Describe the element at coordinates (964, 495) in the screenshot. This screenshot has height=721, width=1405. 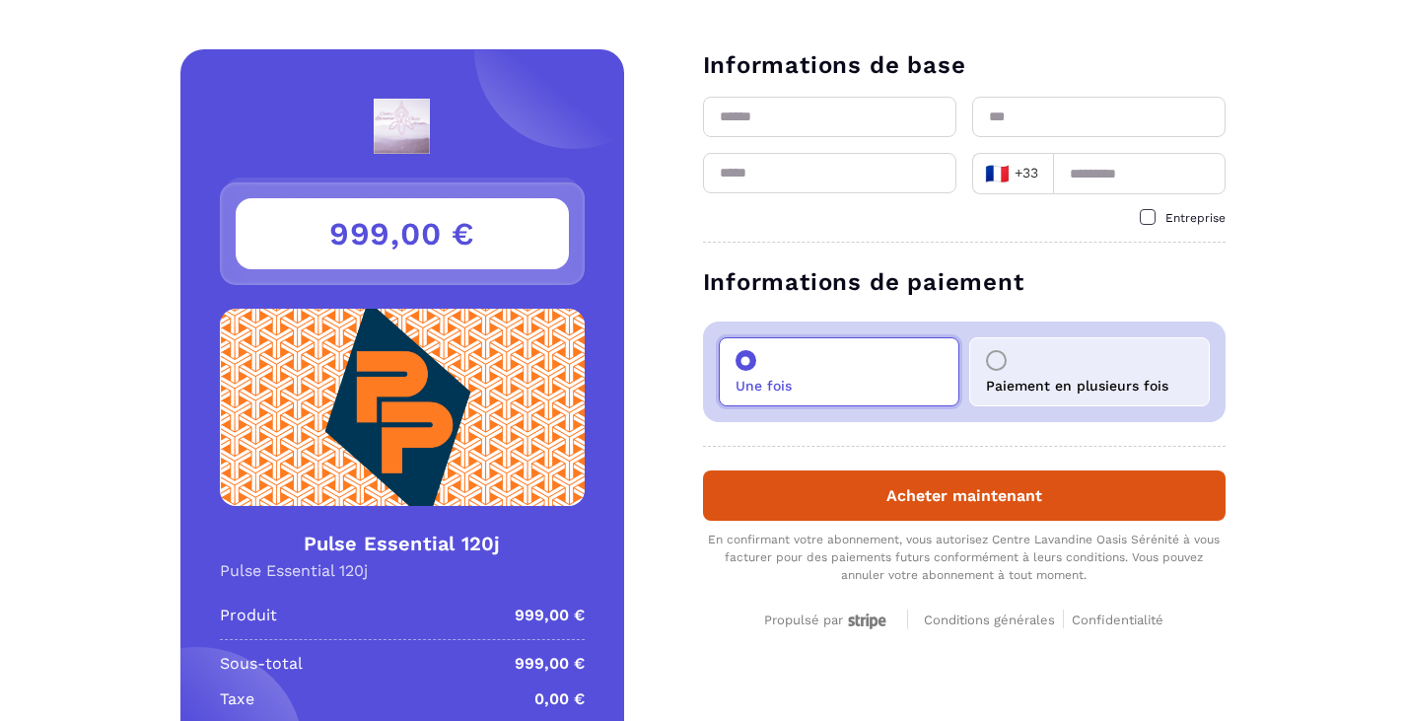
I see `button: Acheter maintenant` at that location.